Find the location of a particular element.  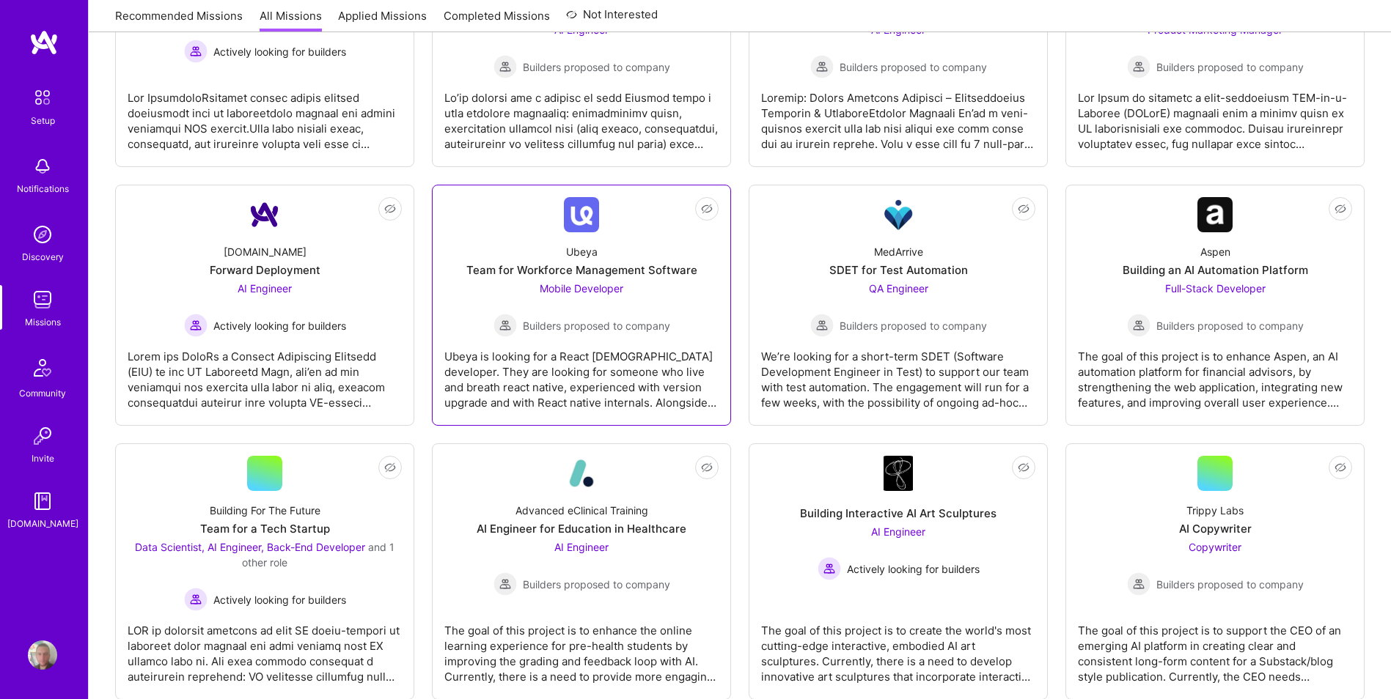

div: AI Copywriter is located at coordinates (1215, 529).